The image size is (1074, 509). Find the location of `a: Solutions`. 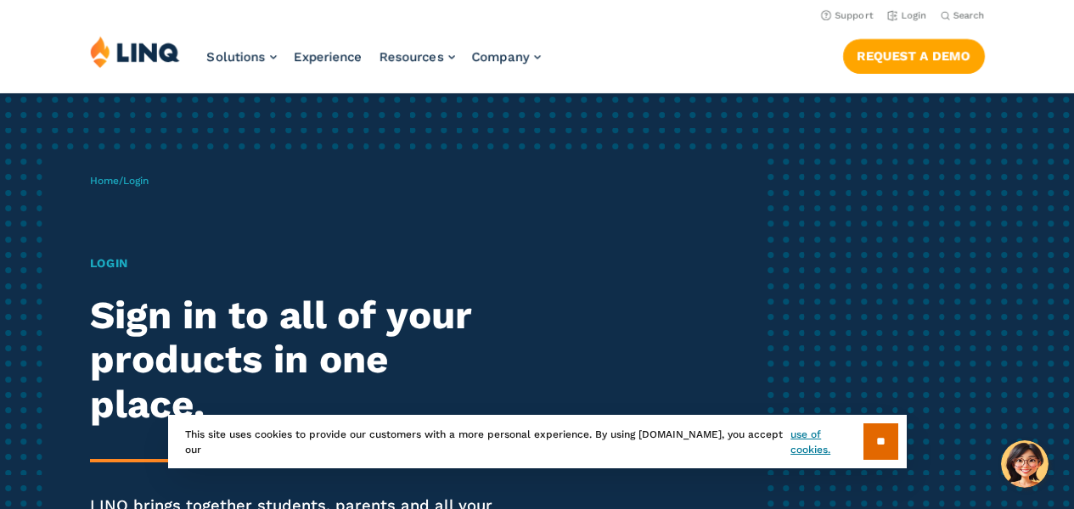

a: Solutions is located at coordinates (242, 57).